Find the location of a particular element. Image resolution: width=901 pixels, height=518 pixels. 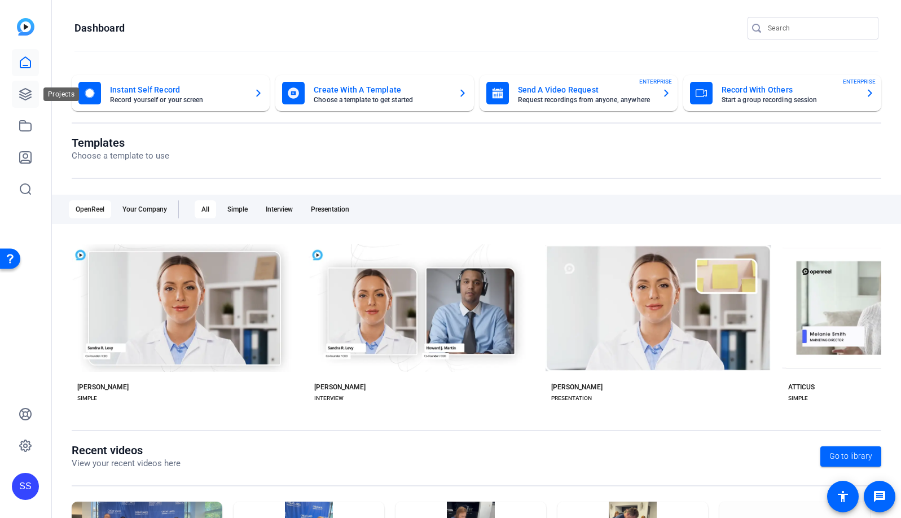

div: SS is located at coordinates (25, 486).